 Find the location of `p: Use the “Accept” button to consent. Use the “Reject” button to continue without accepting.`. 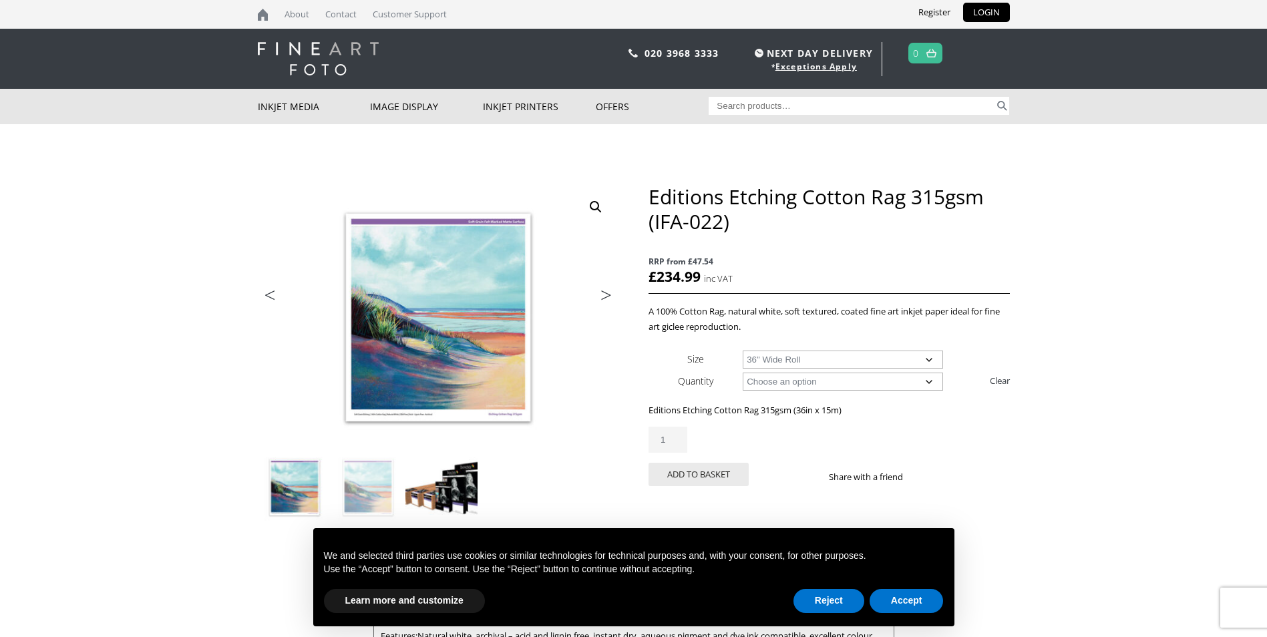

p: Use the “Accept” button to consent. Use the “Reject” button to continue without accepting. is located at coordinates (634, 570).